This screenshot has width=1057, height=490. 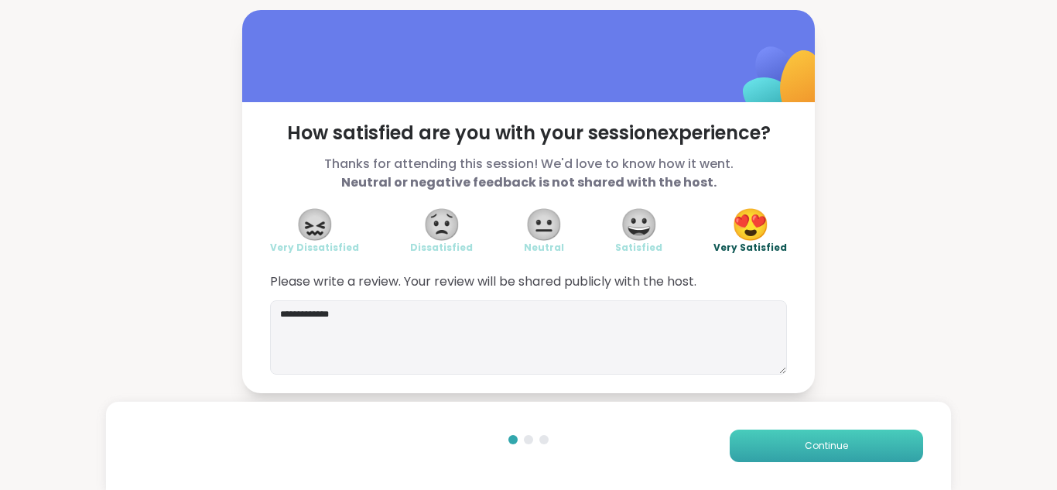 I want to click on span: Please write a review. Your review will be shared publicly with the host., so click(x=529, y=282).